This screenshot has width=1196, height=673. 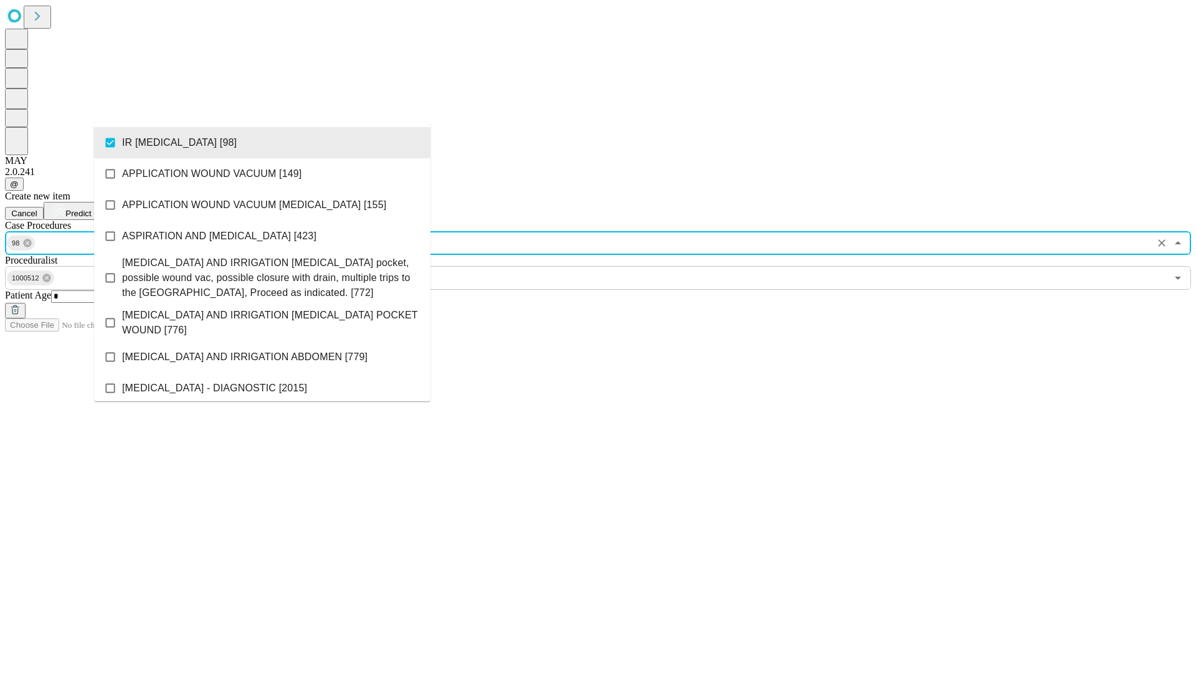 I want to click on span: Cancel, so click(x=24, y=213).